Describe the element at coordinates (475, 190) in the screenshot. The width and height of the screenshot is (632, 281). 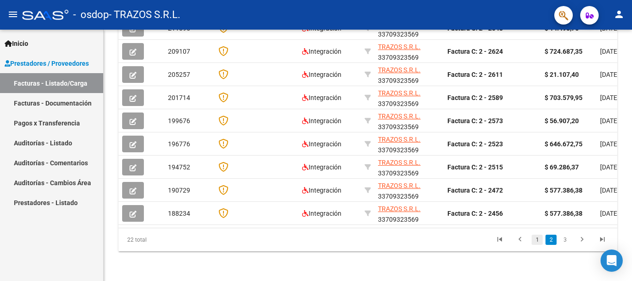
I see `strong: Factura C: 2 - 2472` at that location.